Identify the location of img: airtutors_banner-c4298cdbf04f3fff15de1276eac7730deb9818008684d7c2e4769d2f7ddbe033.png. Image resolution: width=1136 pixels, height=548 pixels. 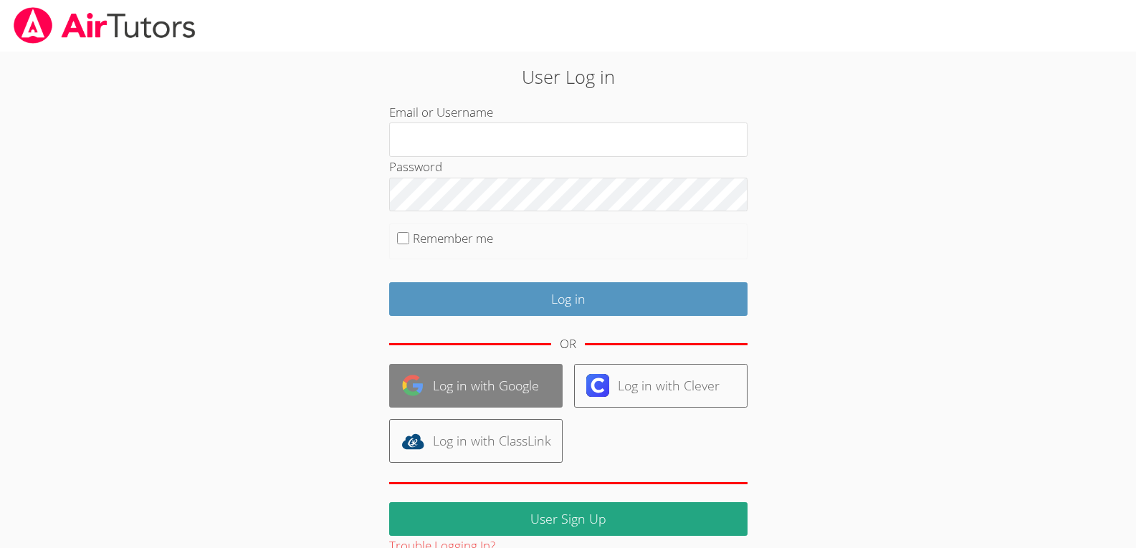
(105, 25).